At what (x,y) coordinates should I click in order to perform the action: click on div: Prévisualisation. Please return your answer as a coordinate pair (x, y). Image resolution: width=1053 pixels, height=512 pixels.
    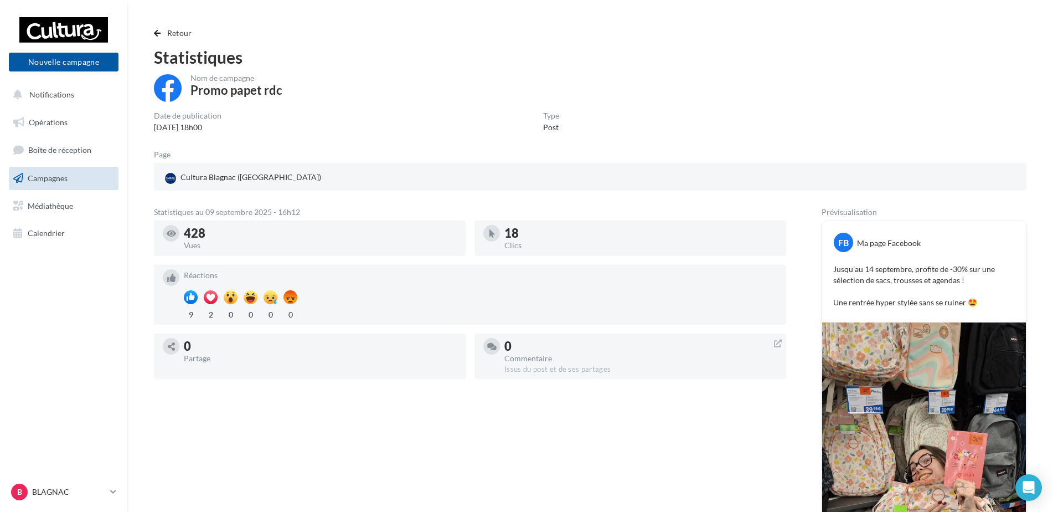
    Looking at the image, I should click on (924, 212).